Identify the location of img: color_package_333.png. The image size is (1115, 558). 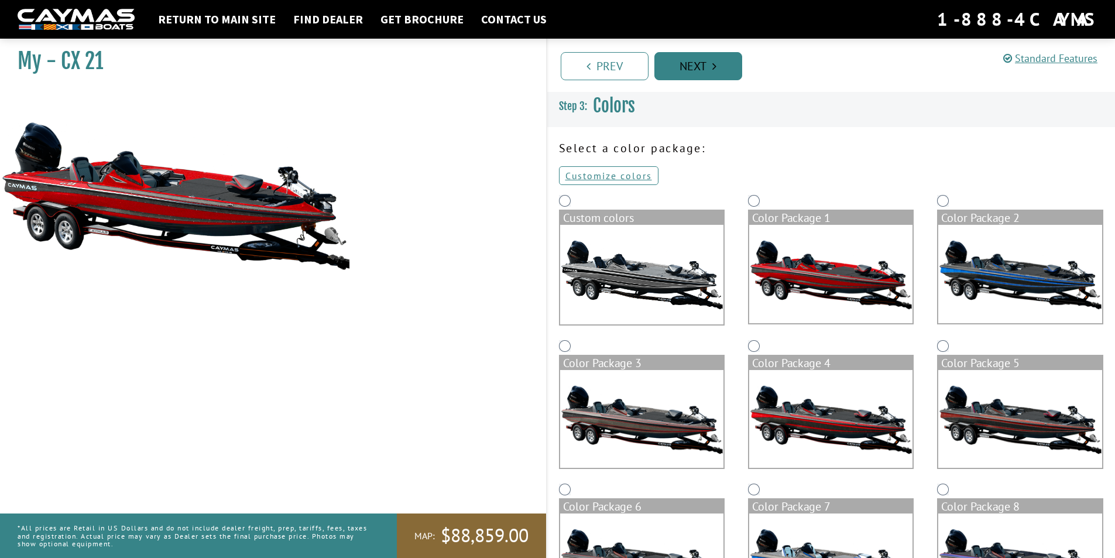
(1020, 274).